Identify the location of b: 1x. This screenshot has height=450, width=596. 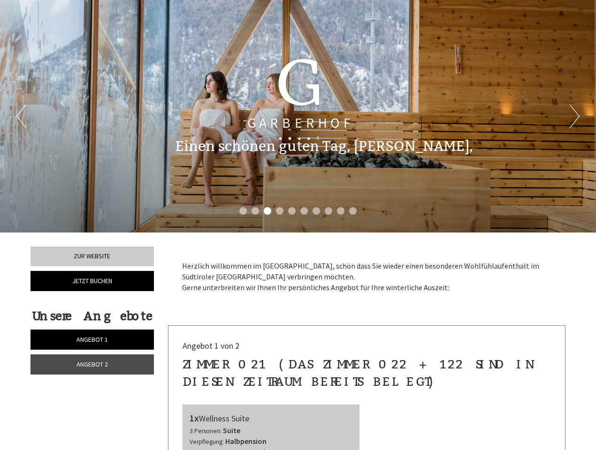
(194, 418).